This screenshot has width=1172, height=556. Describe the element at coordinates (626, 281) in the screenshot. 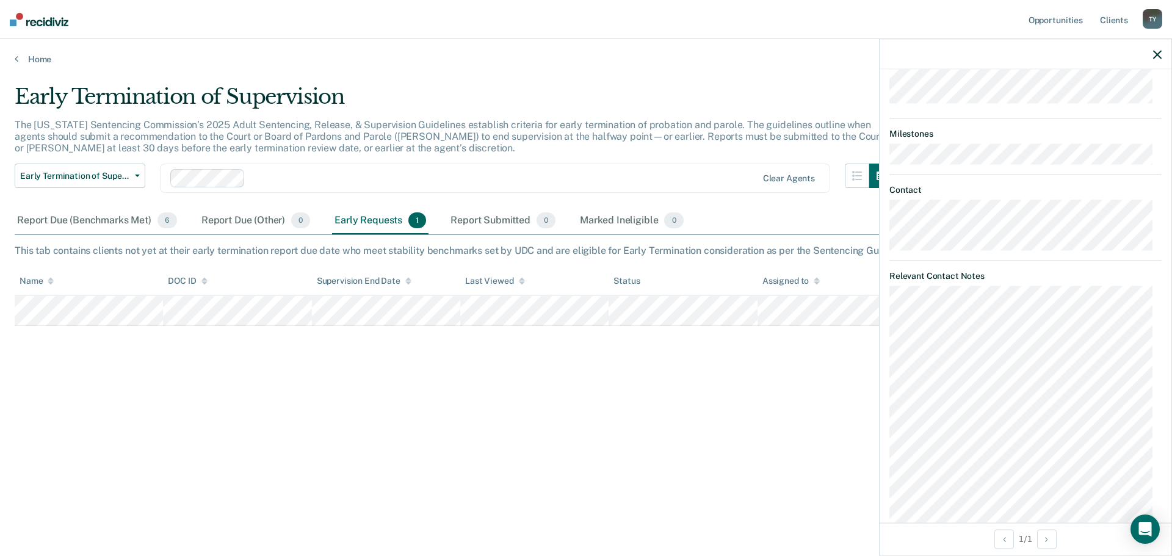

I see `div: Status` at that location.